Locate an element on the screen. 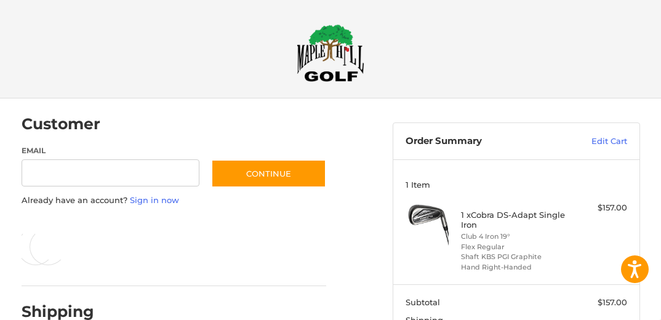  label: Email is located at coordinates (110, 151).